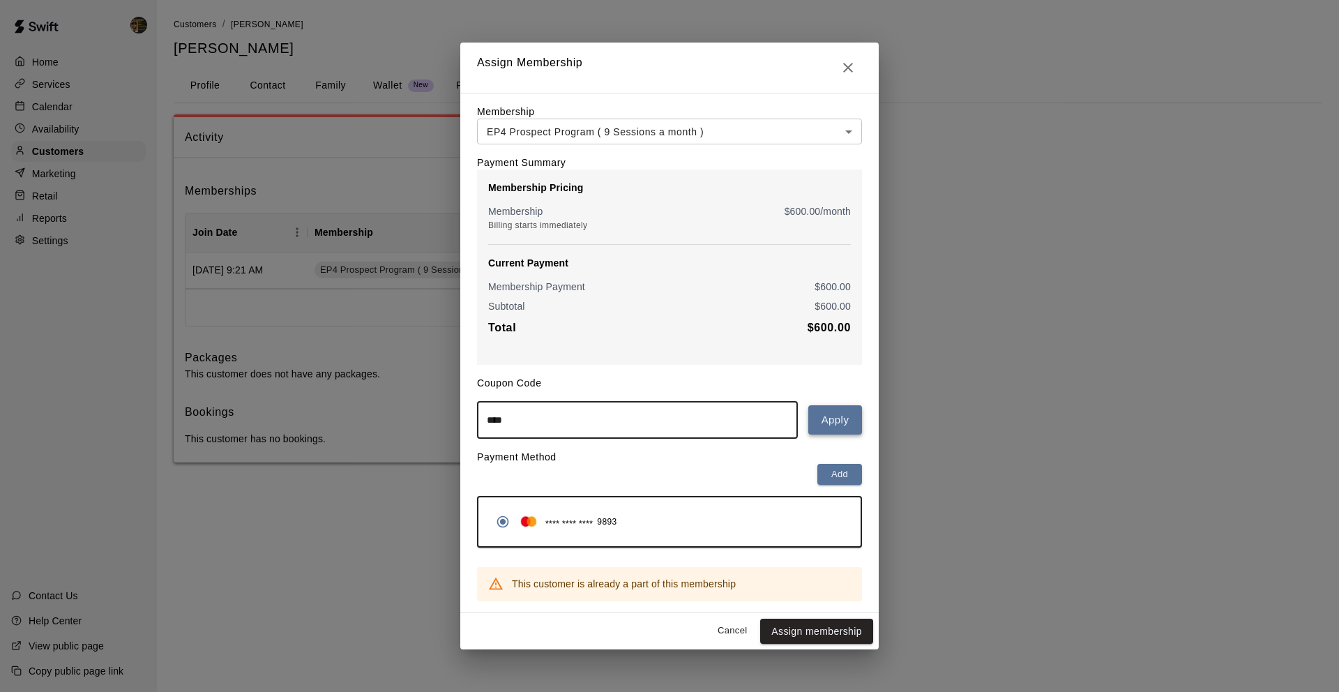 The image size is (1339, 692). What do you see at coordinates (817, 631) in the screenshot?
I see `button: Assign membership` at bounding box center [817, 631].